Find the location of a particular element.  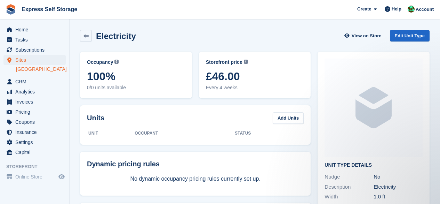

span: Analytics is located at coordinates (36, 92).